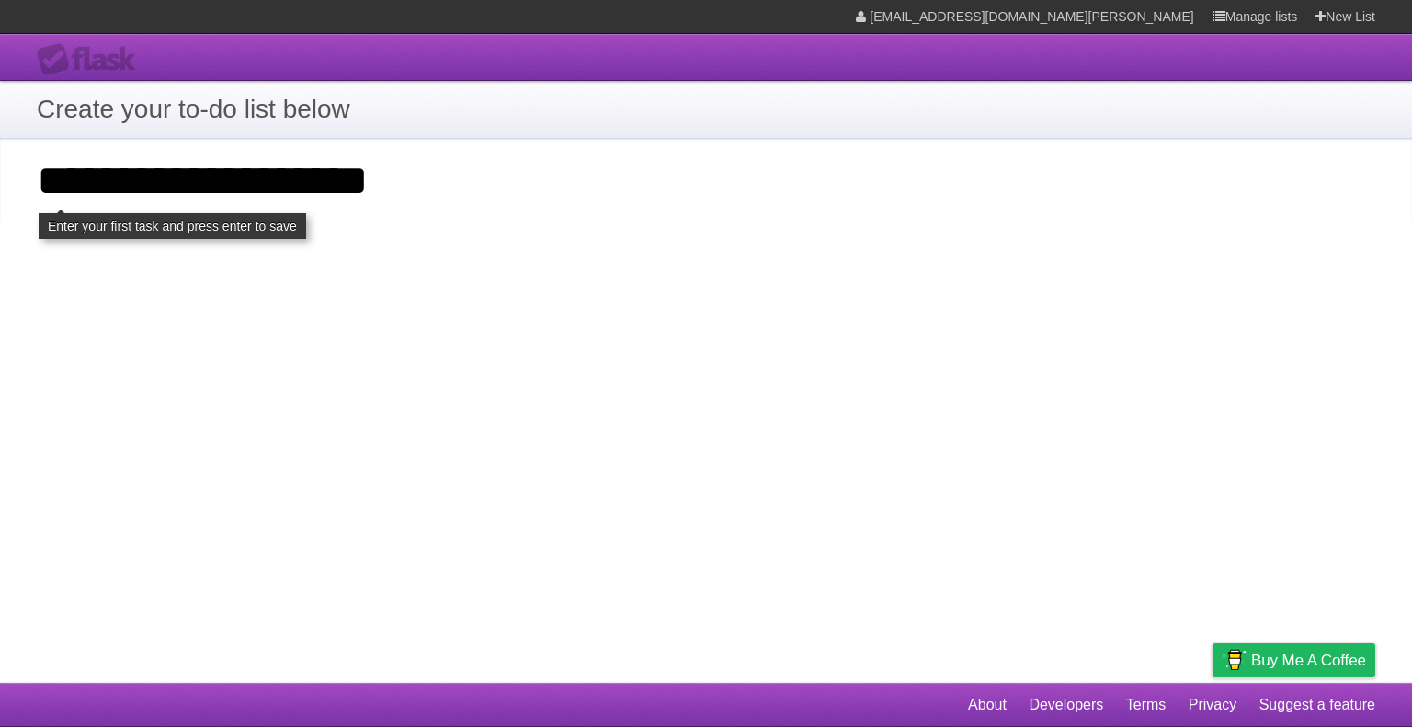 This screenshot has width=1412, height=727. I want to click on a: Terms, so click(1147, 705).